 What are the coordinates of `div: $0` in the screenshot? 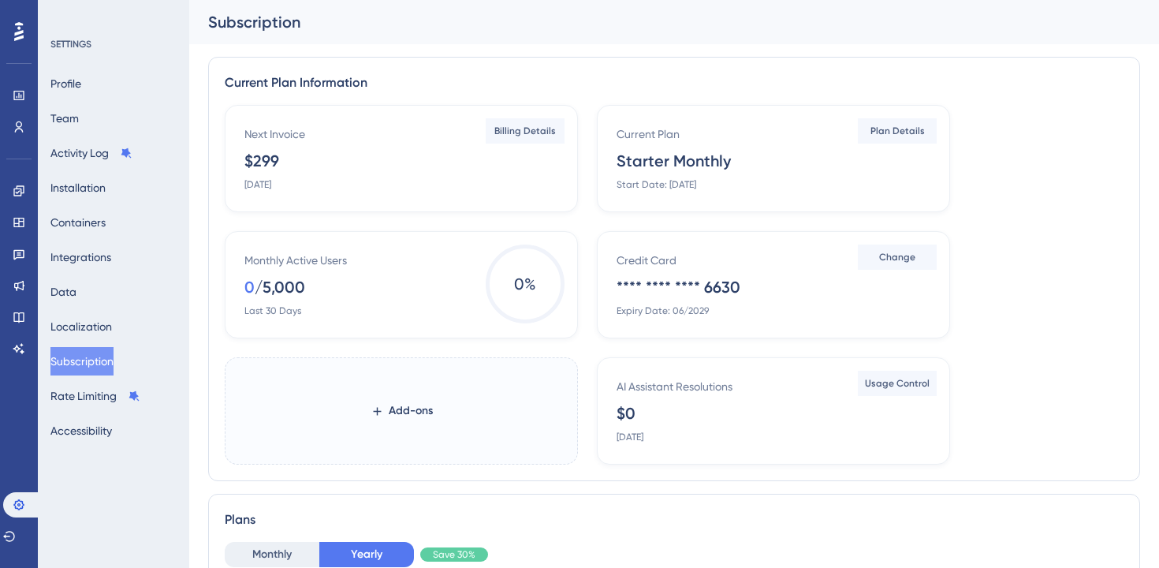 It's located at (626, 413).